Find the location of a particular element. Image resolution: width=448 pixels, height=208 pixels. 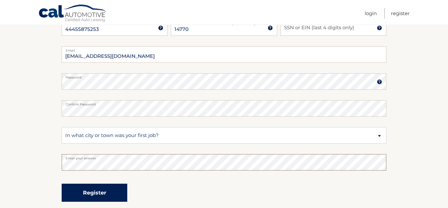

label: Confirm Password is located at coordinates (224, 103).